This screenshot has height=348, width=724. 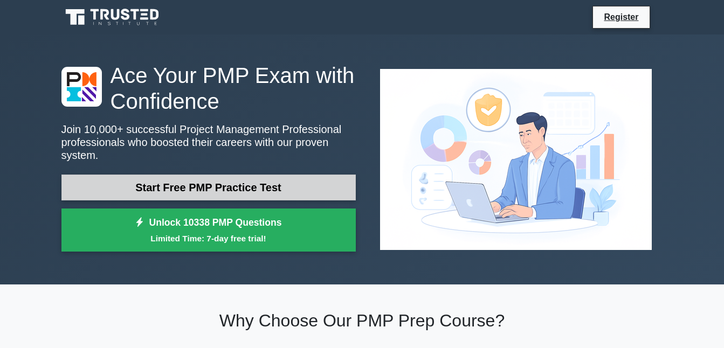 I want to click on p: Join 10,000+ successful Project Management Professional professionals who boosted their careers w..., so click(x=209, y=142).